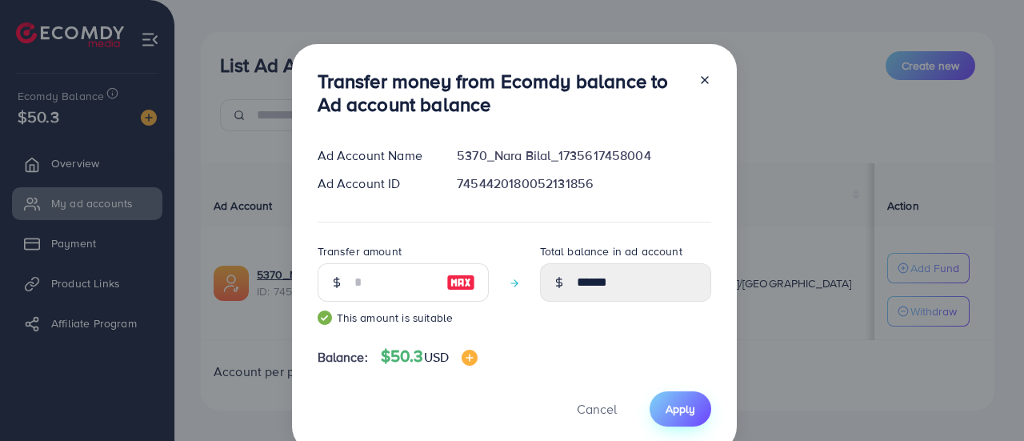 The height and width of the screenshot is (441, 1024). Describe the element at coordinates (680, 408) in the screenshot. I see `button: Apply` at that location.